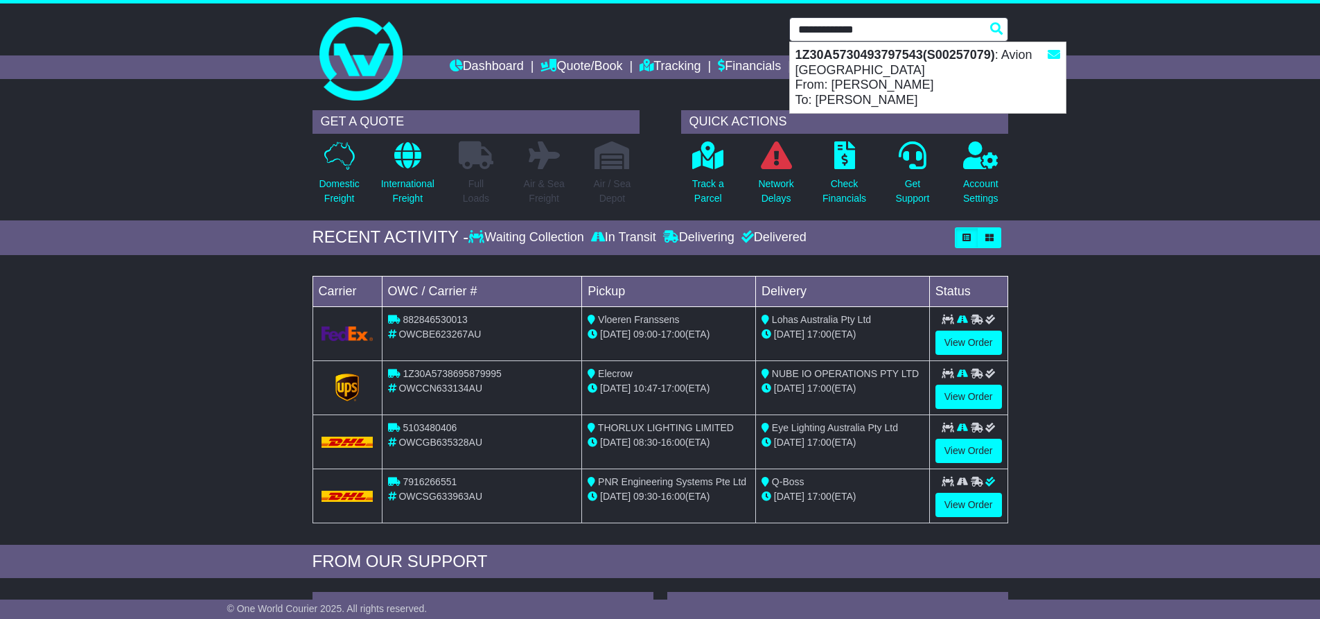  Describe the element at coordinates (895, 55) in the screenshot. I see `strong: 1Z30A5730493797543(S00257079)` at that location.